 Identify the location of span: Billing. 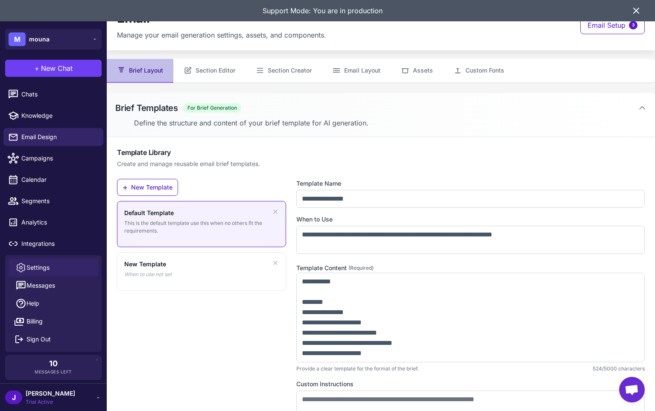
(35, 321).